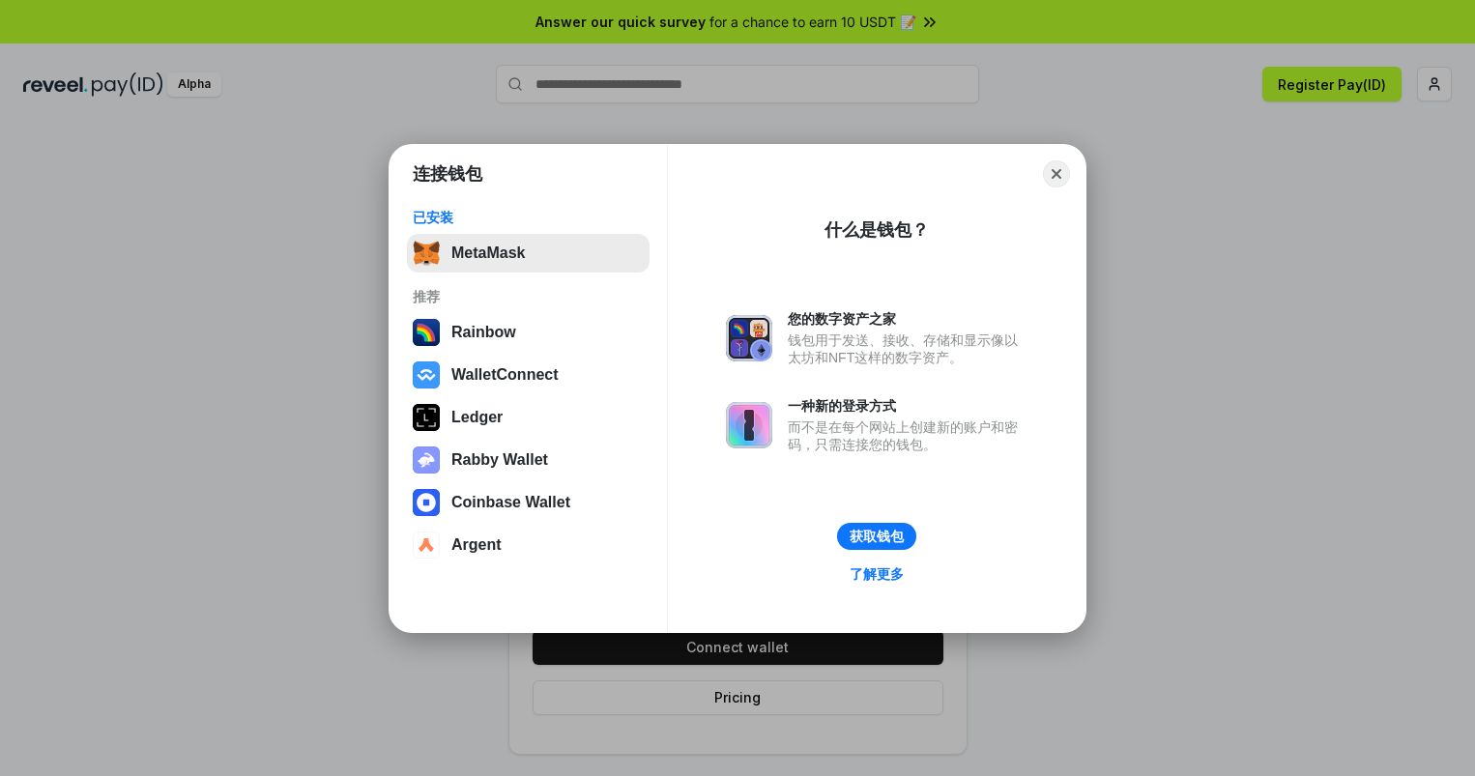 This screenshot has width=1475, height=776. I want to click on div: 什么是钱包？, so click(877, 230).